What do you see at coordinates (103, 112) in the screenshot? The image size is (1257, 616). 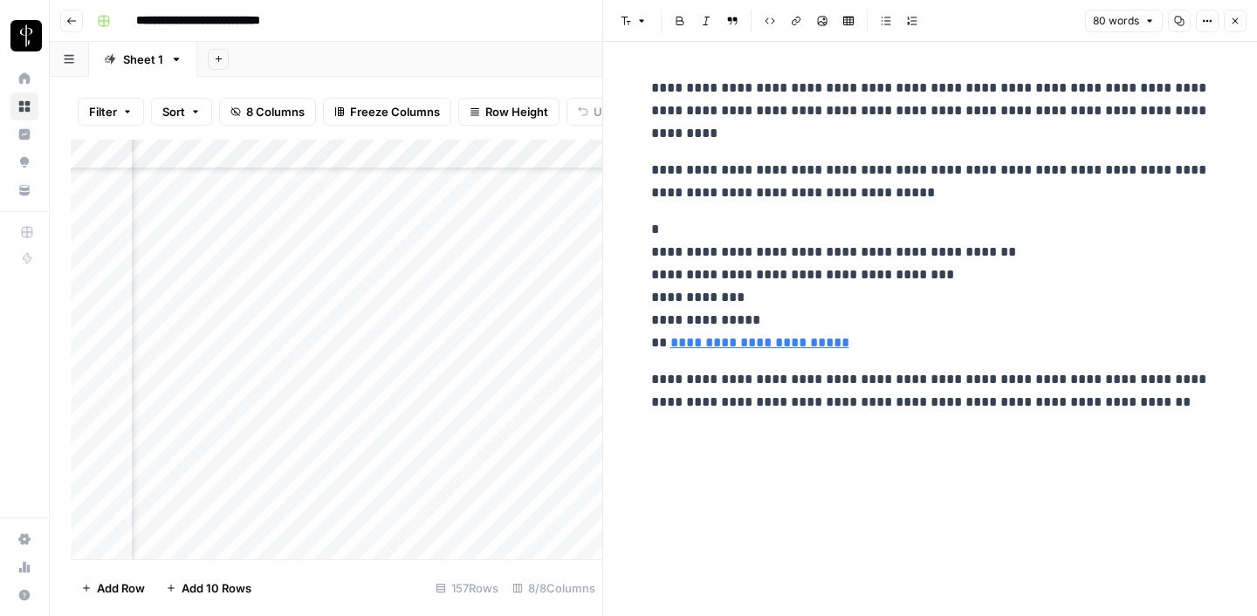 I see `span: Filter` at bounding box center [103, 112].